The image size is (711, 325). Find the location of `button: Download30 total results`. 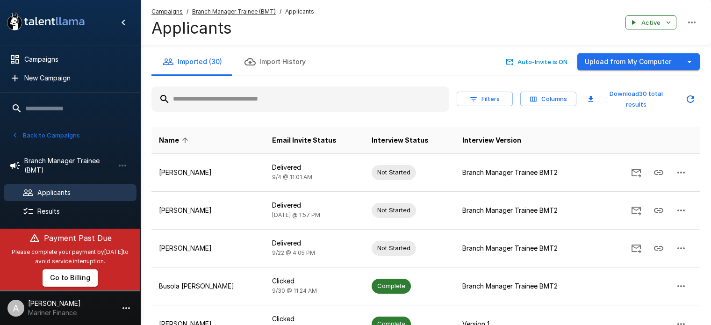

button: Download30 total results is located at coordinates (630, 99).